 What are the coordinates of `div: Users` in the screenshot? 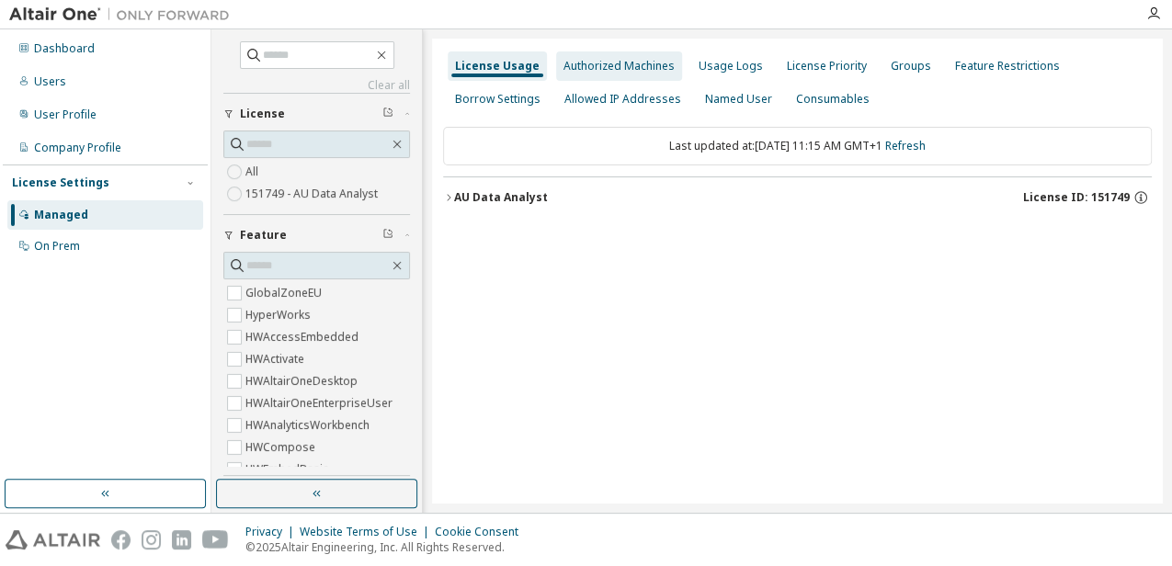 It's located at (50, 82).